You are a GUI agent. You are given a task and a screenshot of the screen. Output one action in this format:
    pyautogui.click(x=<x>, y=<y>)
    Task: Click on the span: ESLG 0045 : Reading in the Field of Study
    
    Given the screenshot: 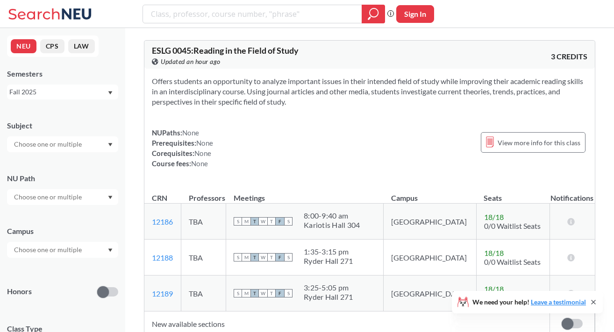 What is the action you would take?
    pyautogui.click(x=225, y=50)
    